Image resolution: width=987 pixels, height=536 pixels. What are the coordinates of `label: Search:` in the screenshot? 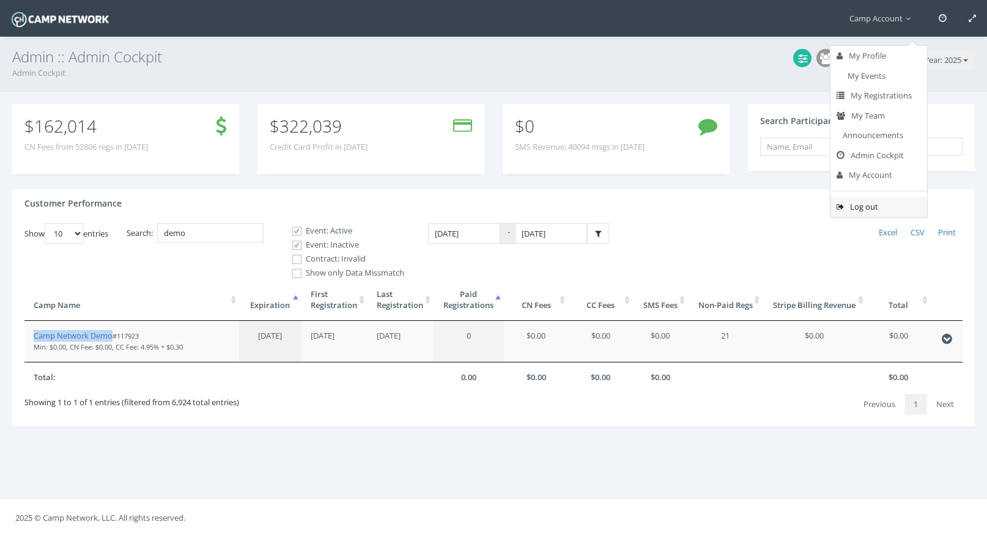 It's located at (195, 233).